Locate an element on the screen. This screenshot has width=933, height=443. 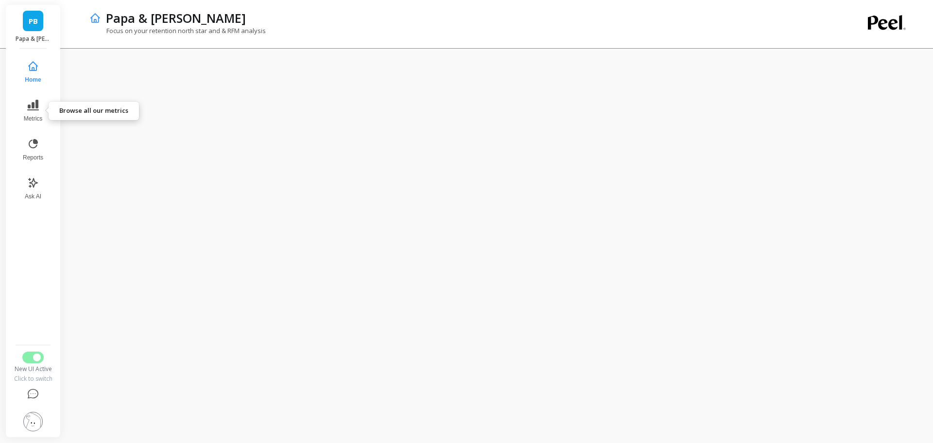
button: Home is located at coordinates (33, 72).